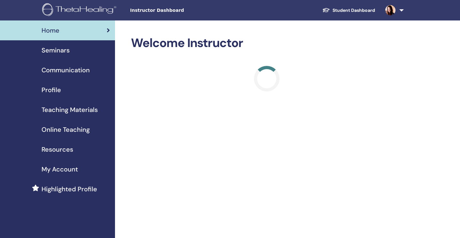  What do you see at coordinates (391, 10) in the screenshot?
I see `img: default.jpg` at bounding box center [391, 10].